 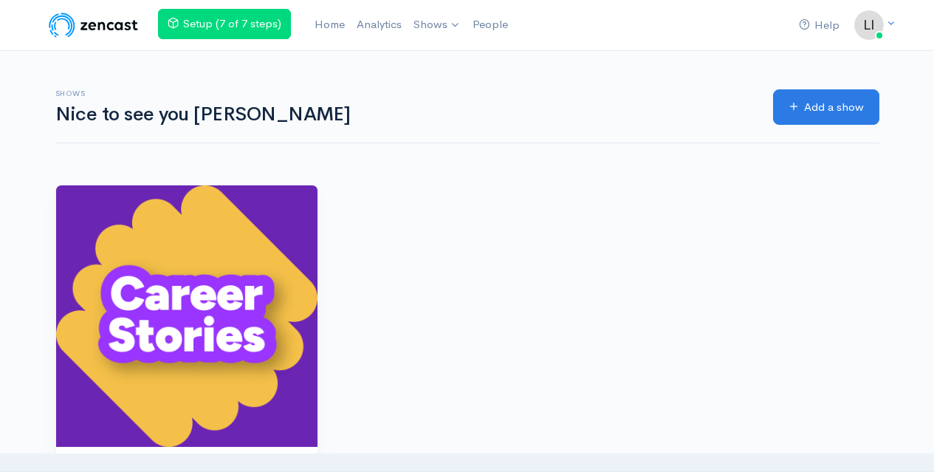 What do you see at coordinates (379, 24) in the screenshot?
I see `a: Analytics` at bounding box center [379, 24].